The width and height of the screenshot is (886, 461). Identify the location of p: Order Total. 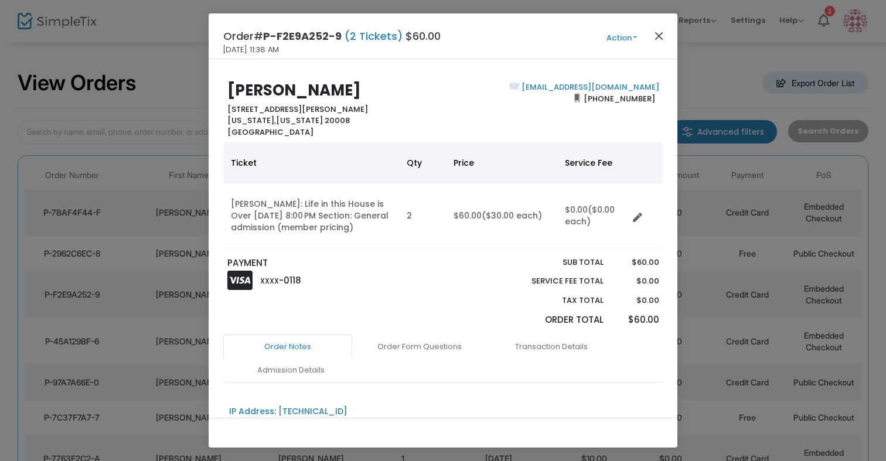
(554, 320).